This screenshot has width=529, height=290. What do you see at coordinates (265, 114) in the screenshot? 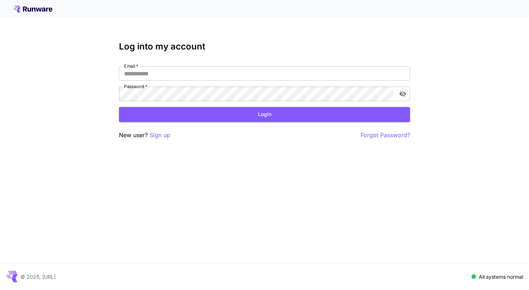
I see `button: Login` at bounding box center [265, 114].